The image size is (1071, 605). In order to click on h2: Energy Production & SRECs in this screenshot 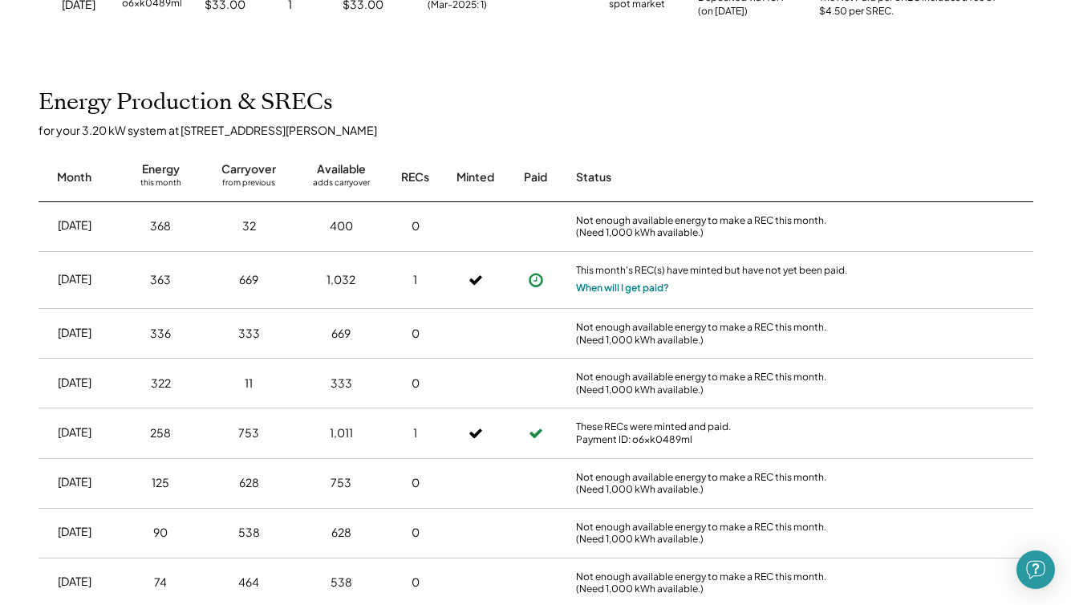, I will do `click(185, 103)`.